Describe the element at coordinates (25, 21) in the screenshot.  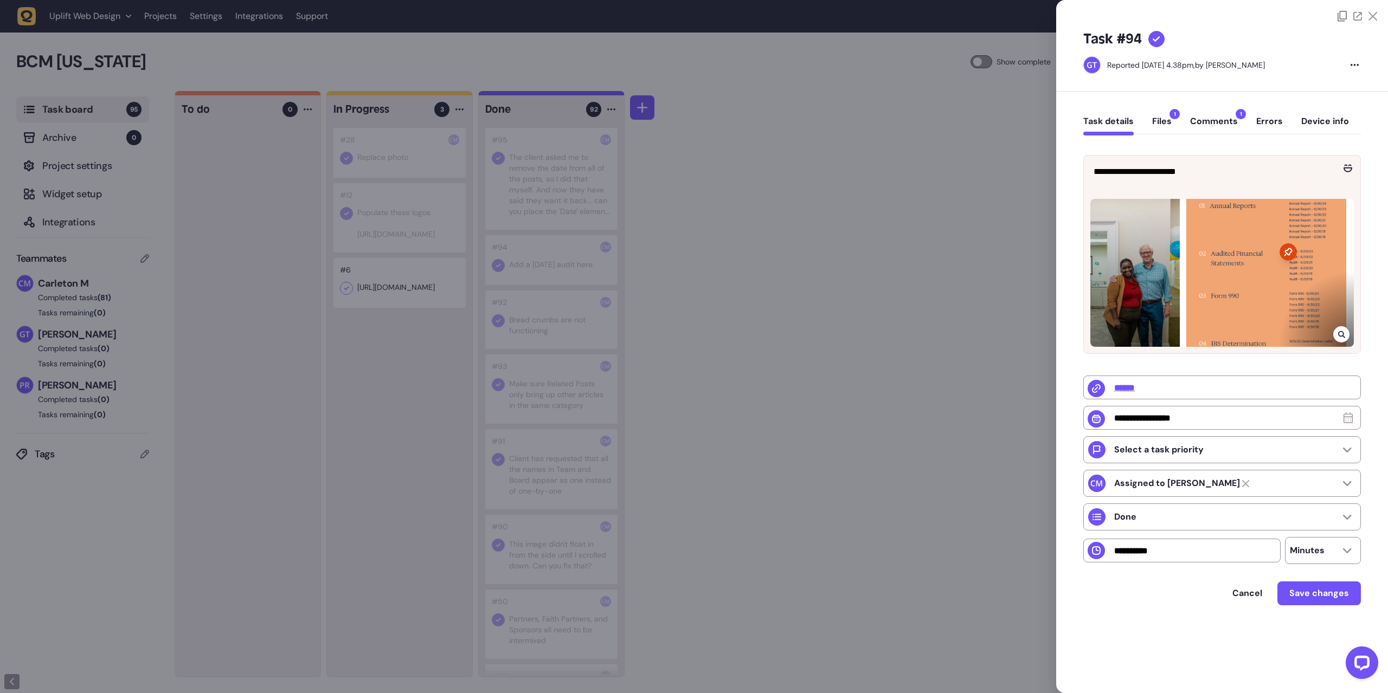
I see `button: Open LiveChat chat widget` at that location.